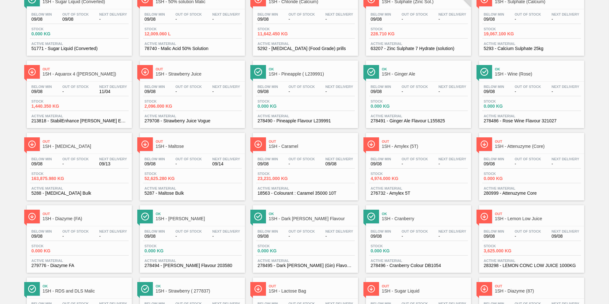 The width and height of the screenshot is (609, 304). What do you see at coordinates (393, 34) in the screenshot?
I see `span: 228.710 KG` at bounding box center [393, 34].